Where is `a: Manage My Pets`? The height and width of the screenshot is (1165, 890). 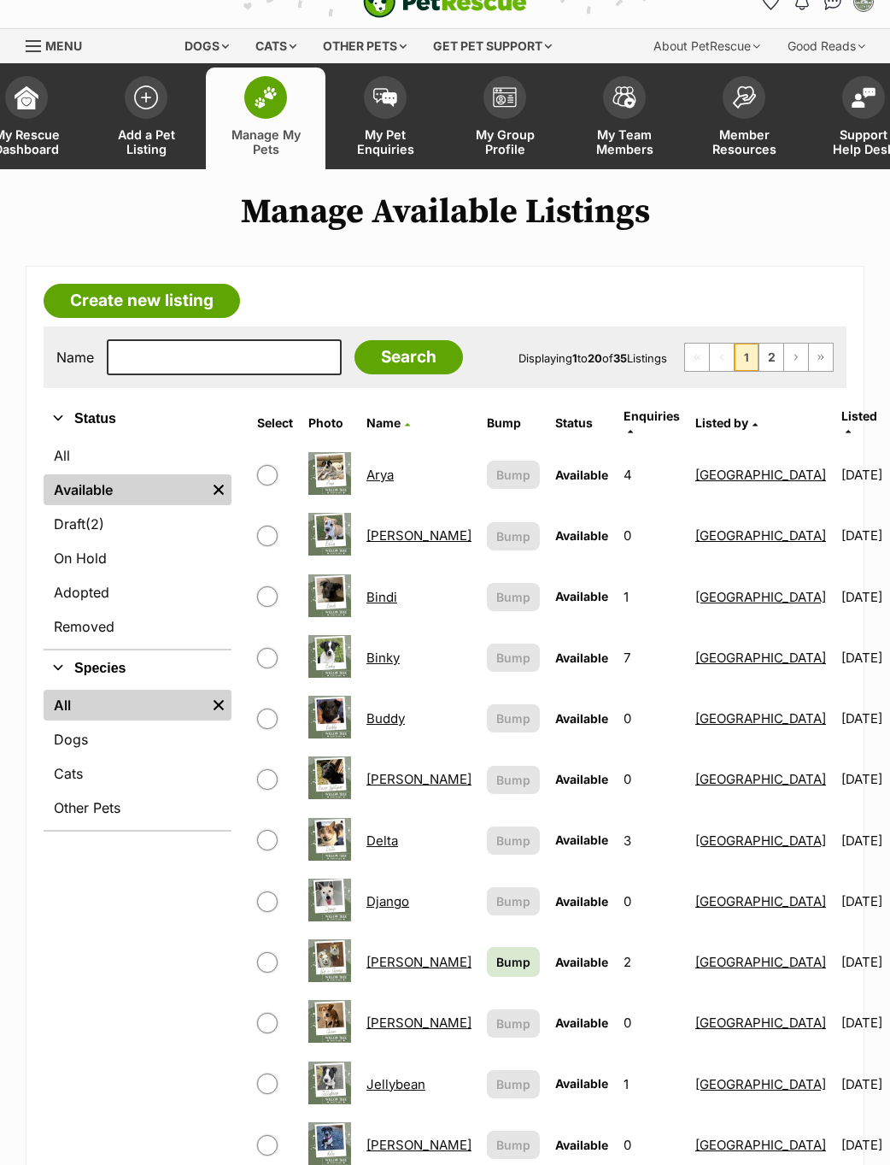
a: Manage My Pets is located at coordinates (266, 118).